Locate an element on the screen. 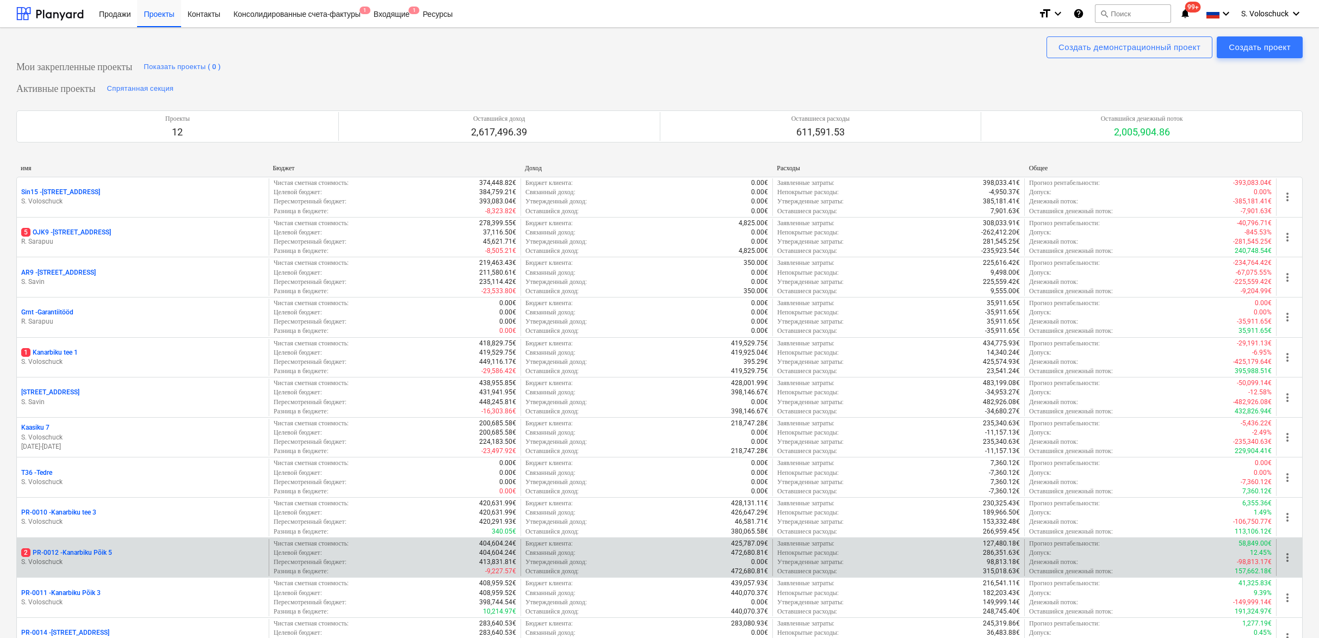 The height and width of the screenshot is (638, 1319). p: -35,911.65€ is located at coordinates (1255, 322).